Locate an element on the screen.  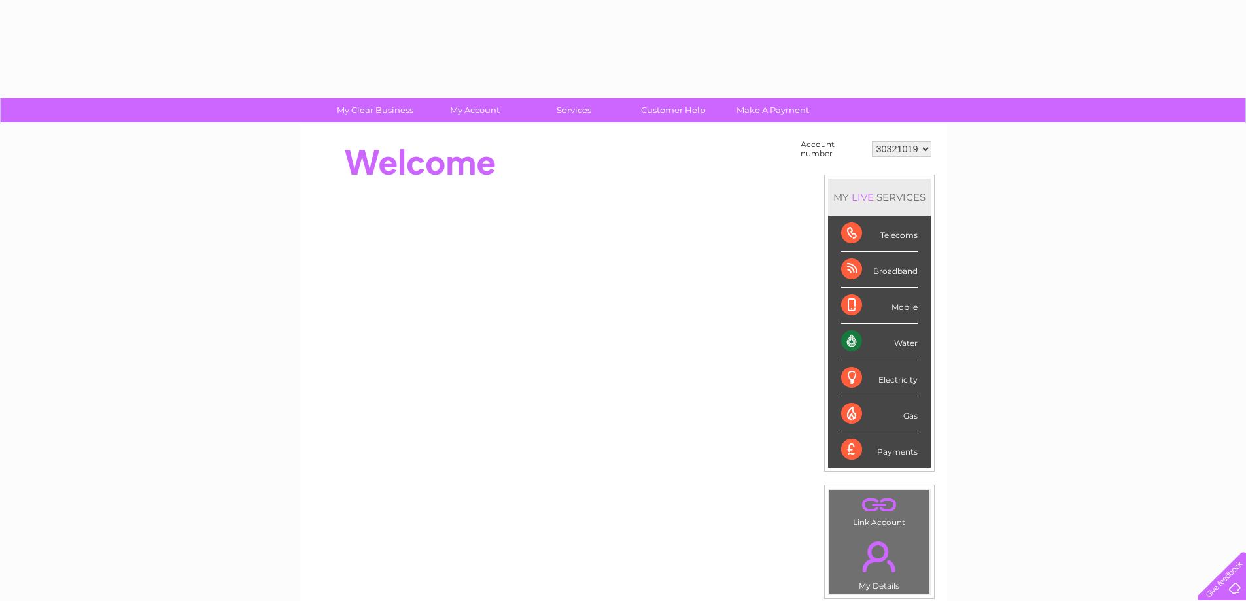
div: Water is located at coordinates (879, 341).